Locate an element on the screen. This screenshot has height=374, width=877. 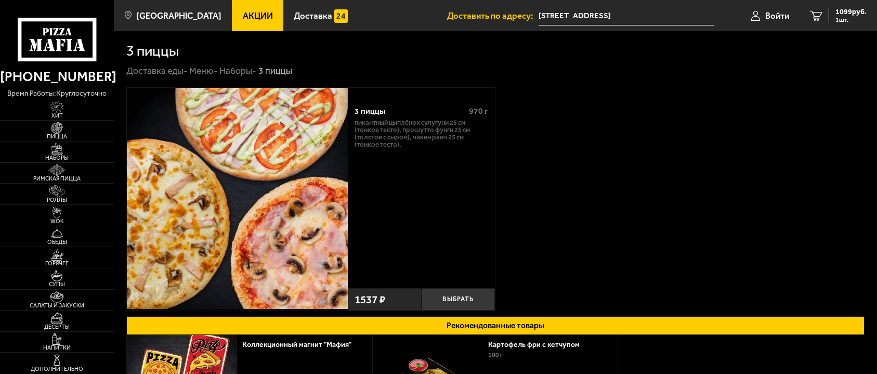
h1: 3 пиццы is located at coordinates (152, 51).